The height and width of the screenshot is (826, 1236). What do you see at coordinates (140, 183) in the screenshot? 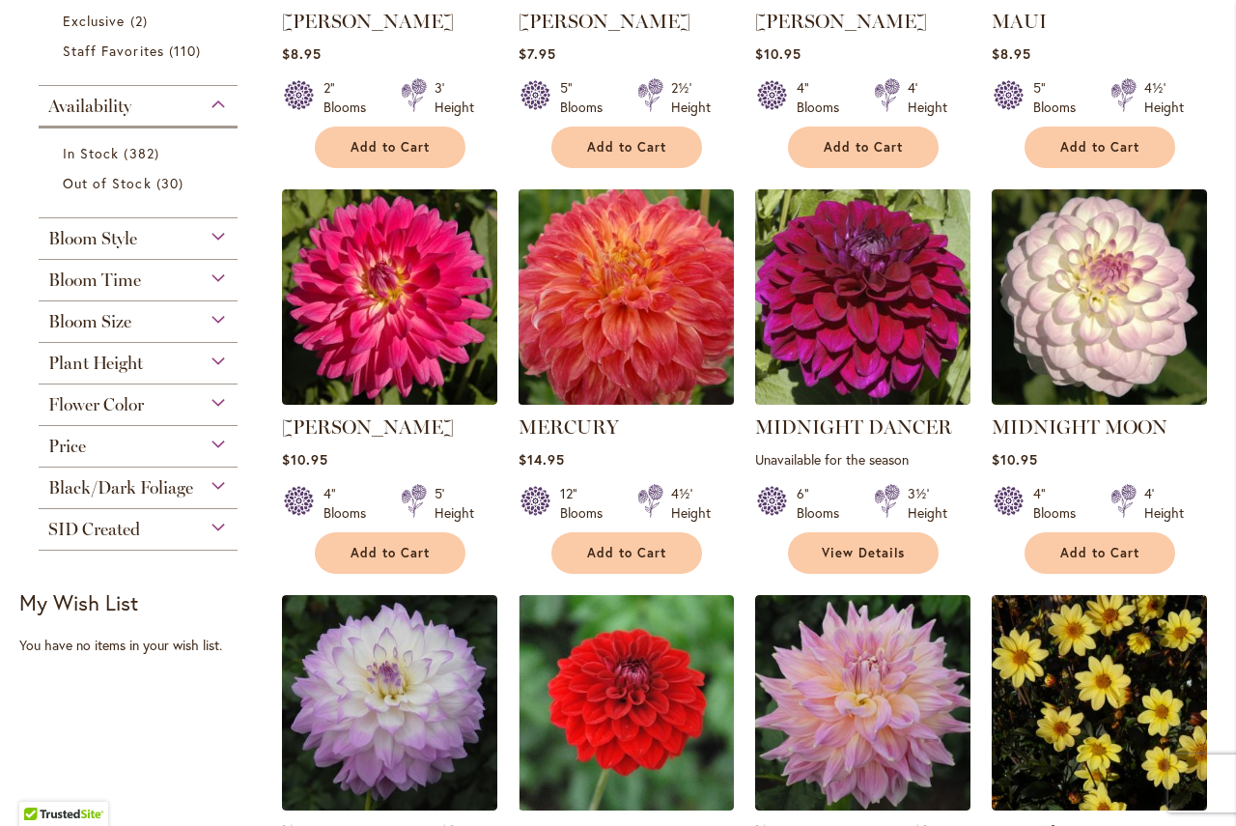
I see `a: Out of Stock 30` at bounding box center [140, 183].